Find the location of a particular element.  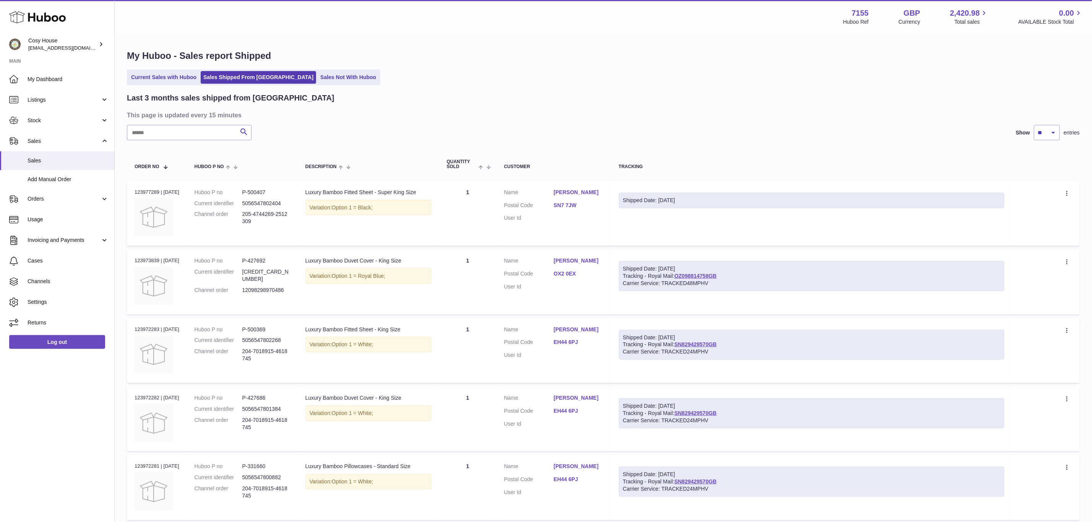

span: Stock is located at coordinates (64, 120).